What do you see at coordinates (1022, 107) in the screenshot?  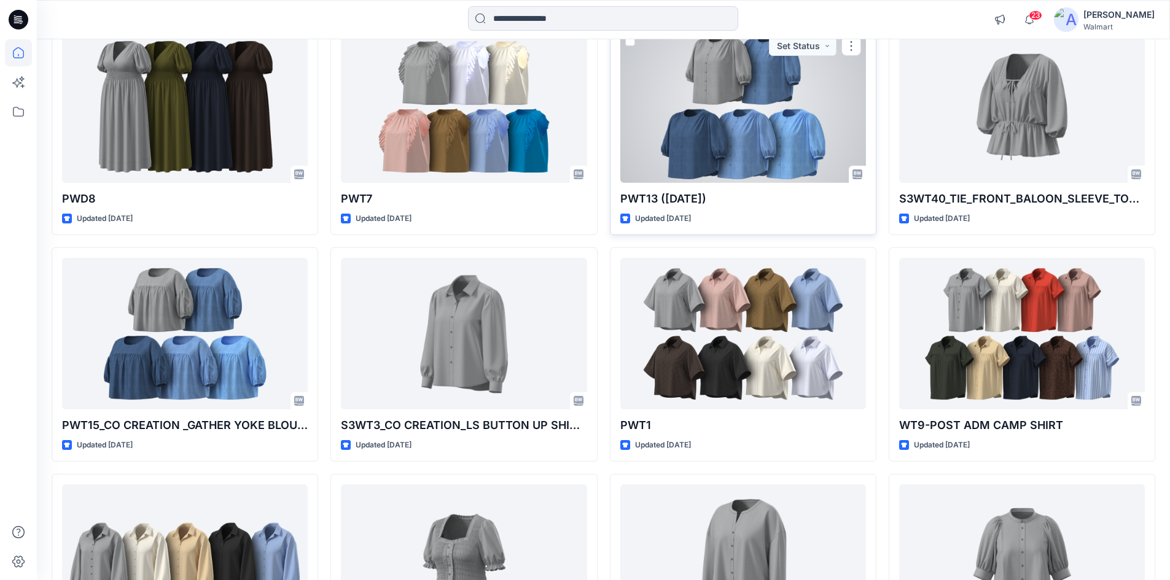 I see `a: S3WT40_TIE_FRONT_BALOON_SLEEVE_TOP (15-09-2025 )` at bounding box center [1022, 107].